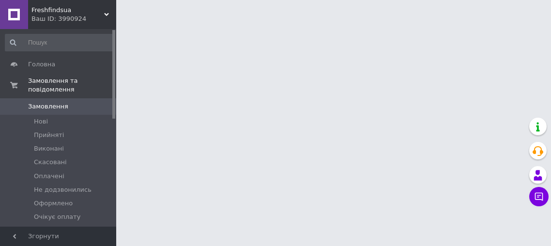 This screenshot has height=246, width=551. Describe the element at coordinates (62, 190) in the screenshot. I see `span: Не додзвонились` at that location.